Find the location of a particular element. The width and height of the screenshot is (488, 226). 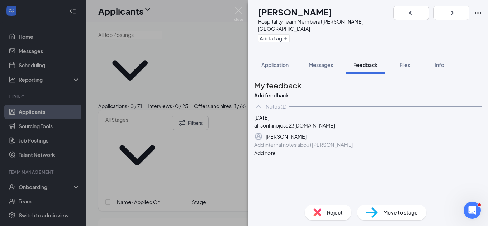

svg: Ellipses is located at coordinates (478, 13).